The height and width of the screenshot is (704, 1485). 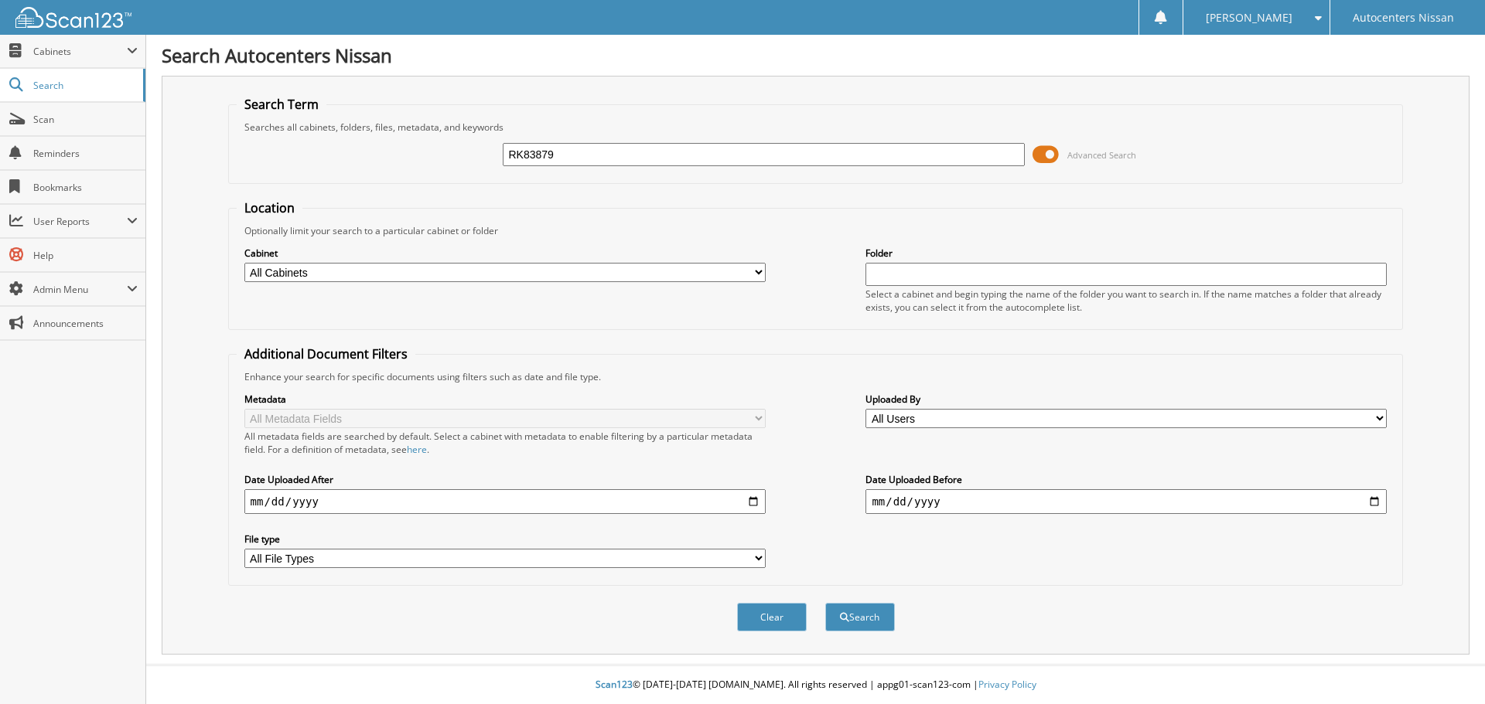 I want to click on span: Help, so click(x=85, y=255).